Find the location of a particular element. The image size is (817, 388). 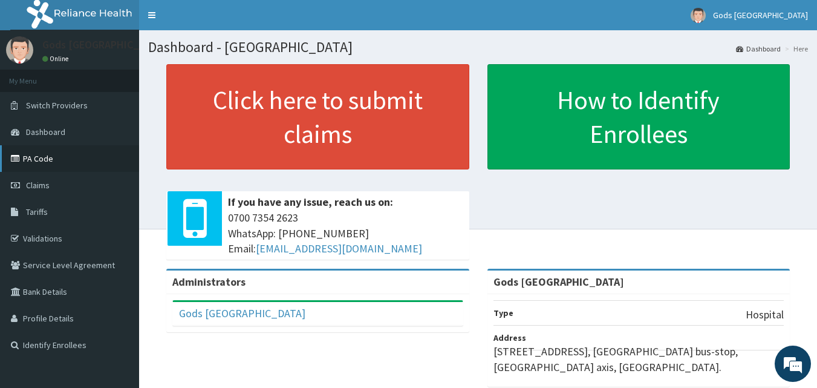

p: Hospital is located at coordinates (765, 315).